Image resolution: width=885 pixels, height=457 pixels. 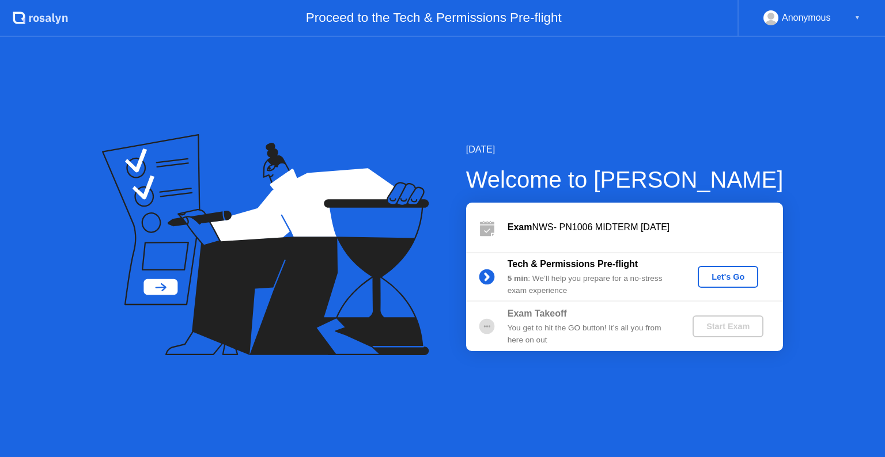 What do you see at coordinates (806, 18) in the screenshot?
I see `div: Anonymous` at bounding box center [806, 18].